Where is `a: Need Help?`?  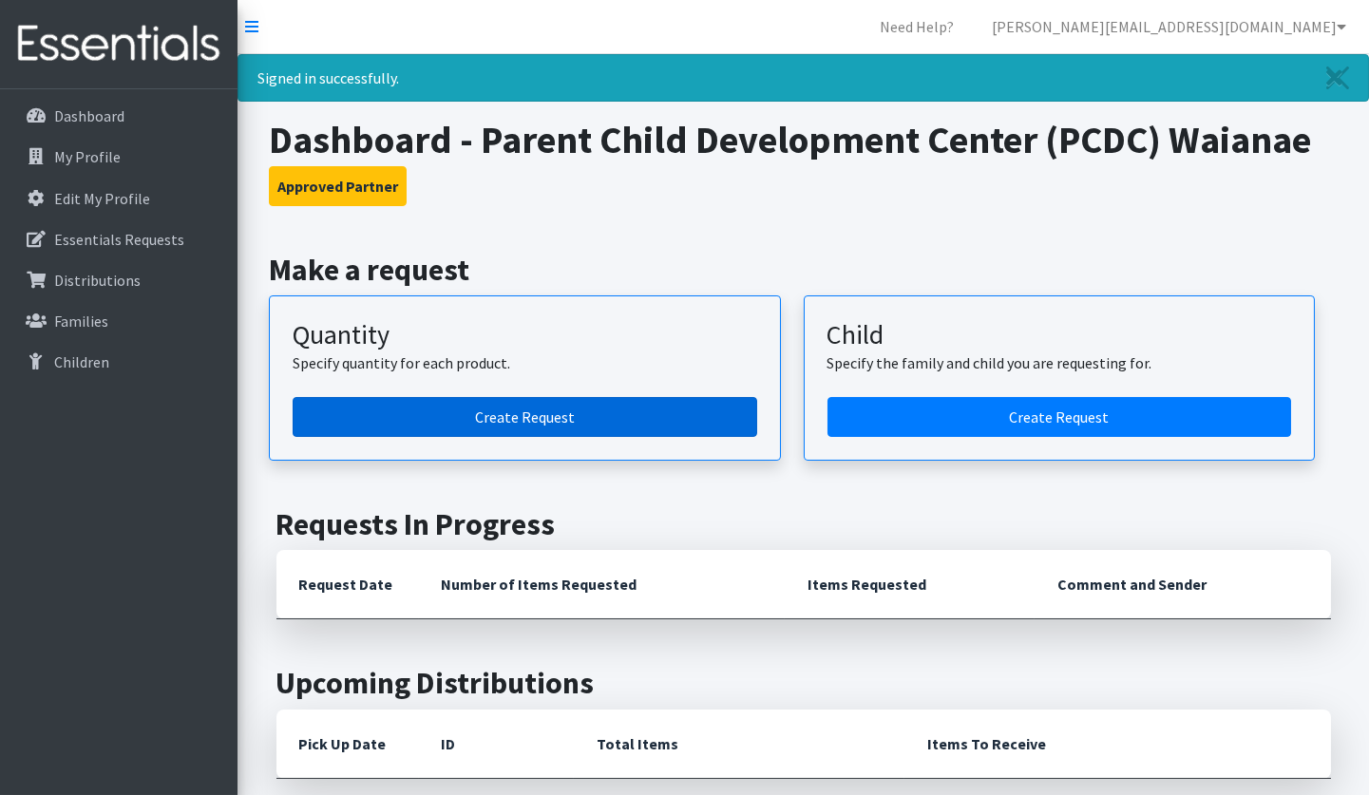 a: Need Help? is located at coordinates (917, 27).